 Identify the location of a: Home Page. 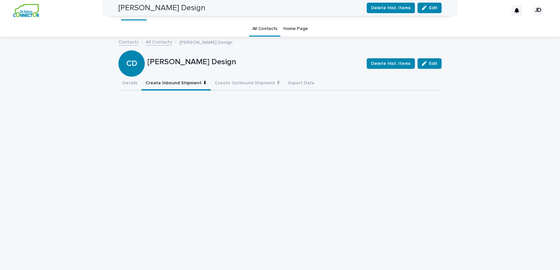
(295, 29).